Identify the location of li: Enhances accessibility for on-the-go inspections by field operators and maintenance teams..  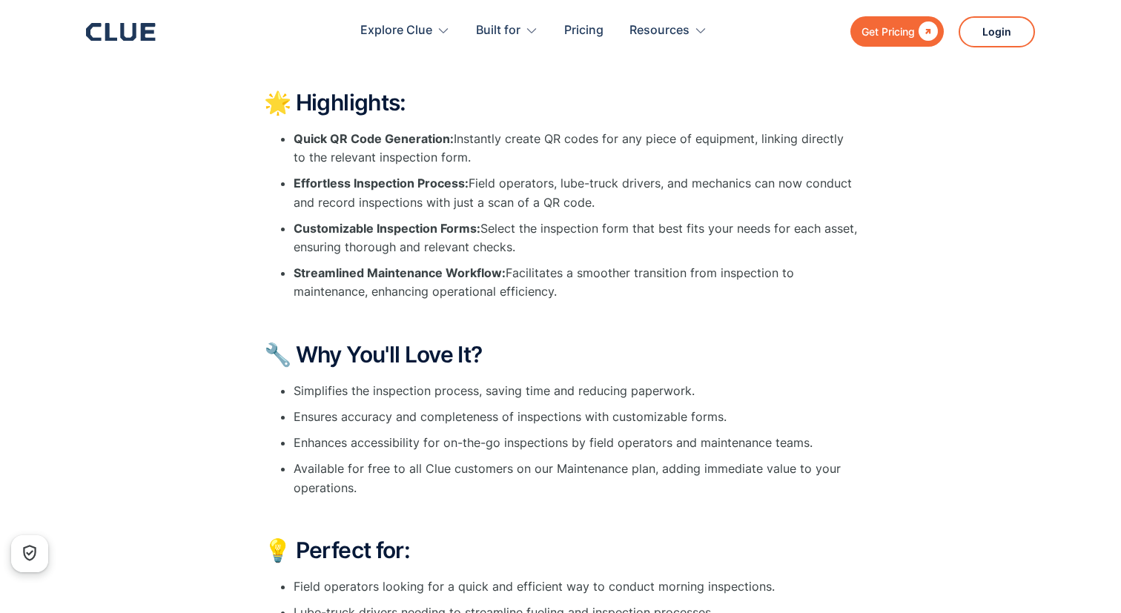
(575, 443).